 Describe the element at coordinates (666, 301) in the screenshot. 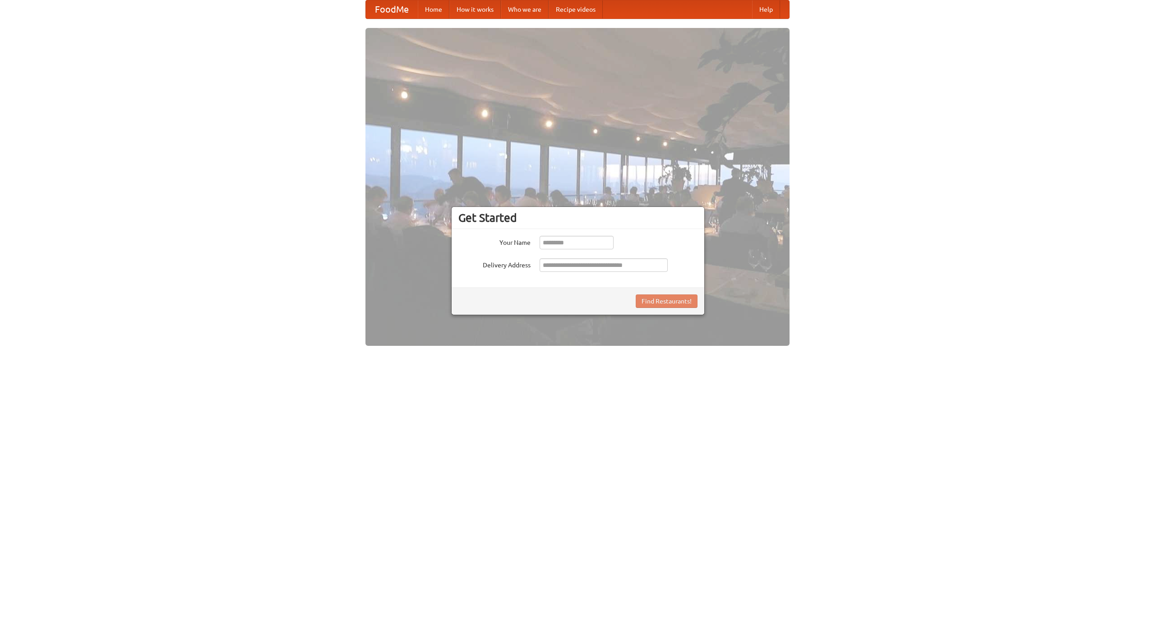

I see `button: Find Restaurants!` at that location.